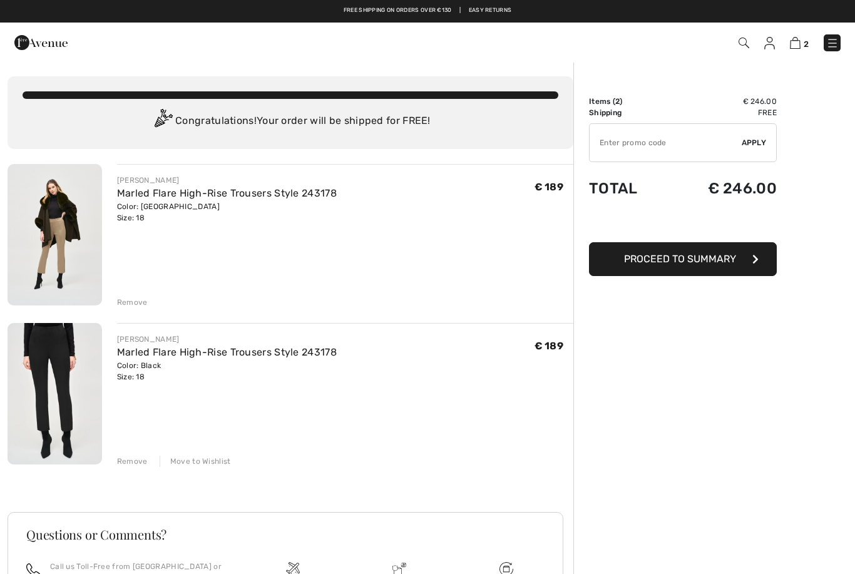 The height and width of the screenshot is (574, 855). I want to click on a: Easy Returns, so click(490, 11).